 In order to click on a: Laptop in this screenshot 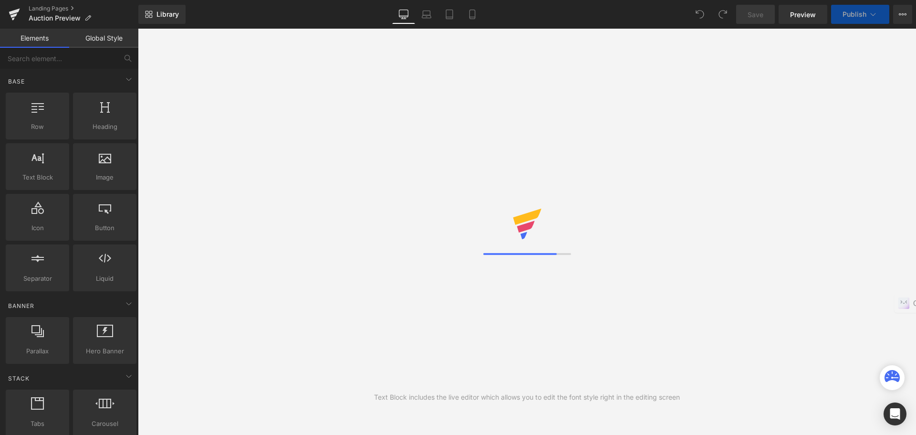, I will do `click(427, 14)`.